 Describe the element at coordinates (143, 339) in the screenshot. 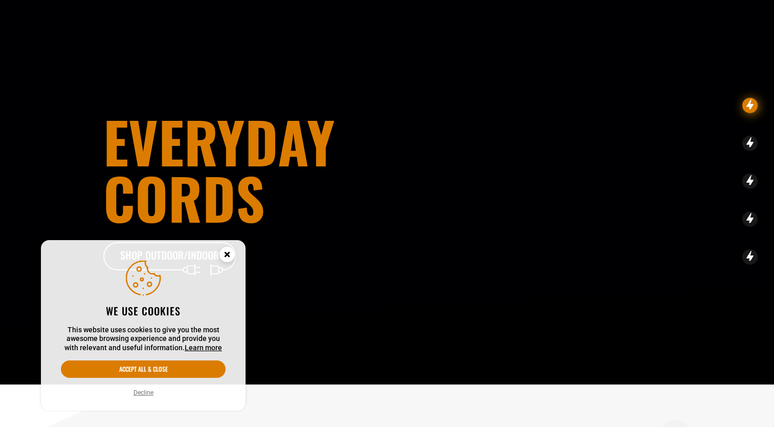

I see `p: This website uses cookies to give you the most awesome browsing experience and provide you with r...` at that location.